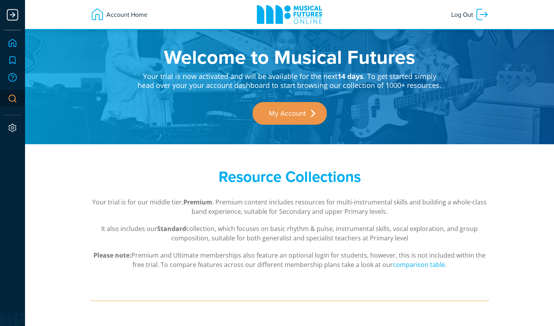  I want to click on span: Account Home, so click(126, 14).